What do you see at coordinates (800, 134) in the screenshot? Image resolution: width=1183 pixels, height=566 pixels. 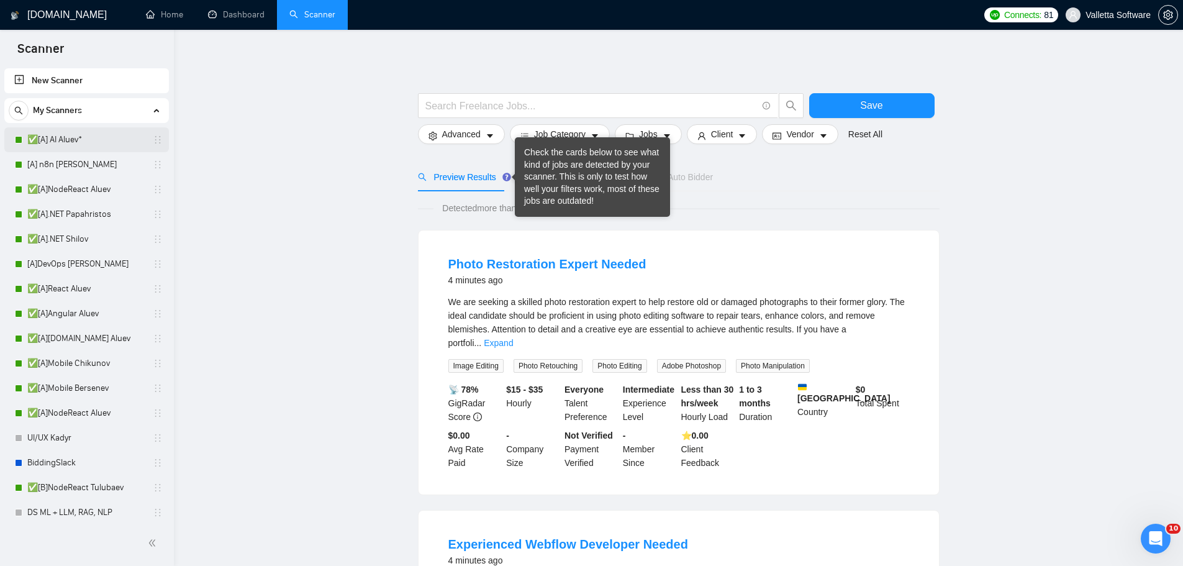 I see `button: idcardVendorcaret-down` at bounding box center [800, 134].